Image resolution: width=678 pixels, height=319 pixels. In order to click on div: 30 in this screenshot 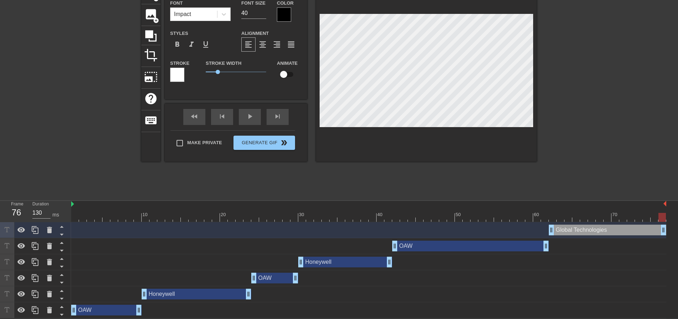, I will do `click(302, 214)`.